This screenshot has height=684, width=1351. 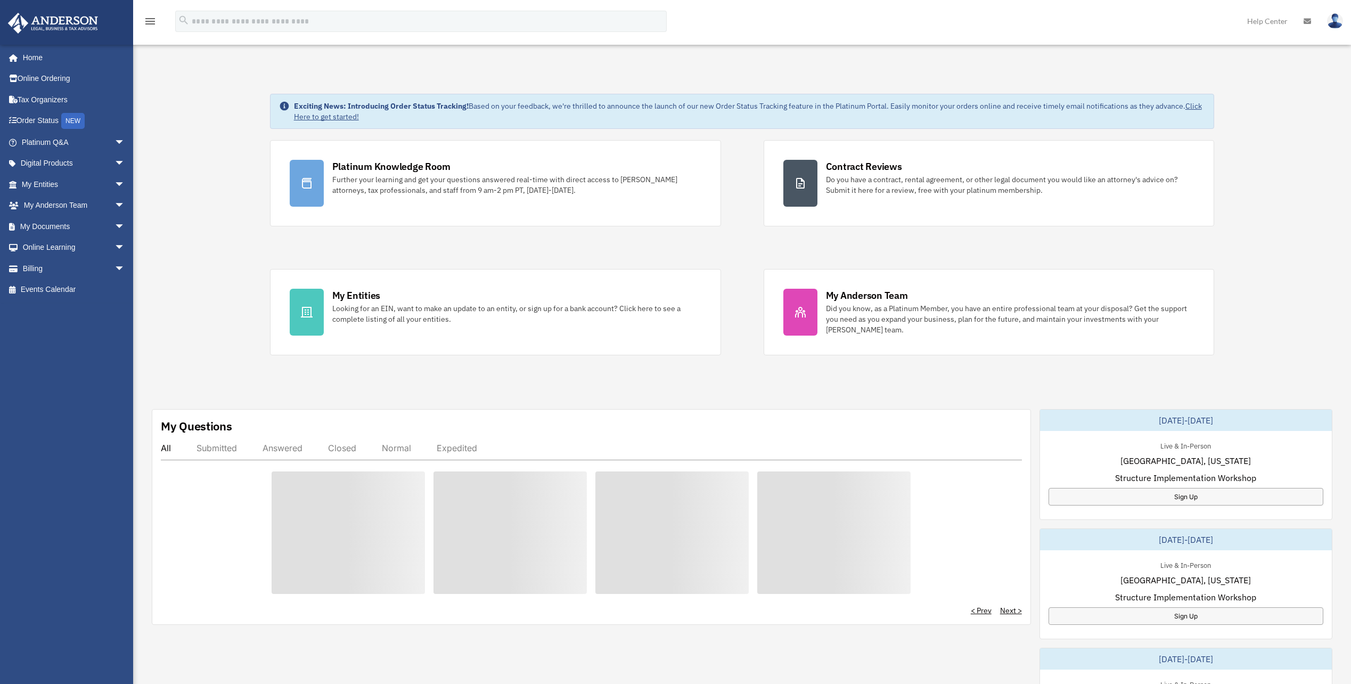 What do you see at coordinates (74, 164) in the screenshot?
I see `a: Digital Productsarrow_drop_down` at bounding box center [74, 164].